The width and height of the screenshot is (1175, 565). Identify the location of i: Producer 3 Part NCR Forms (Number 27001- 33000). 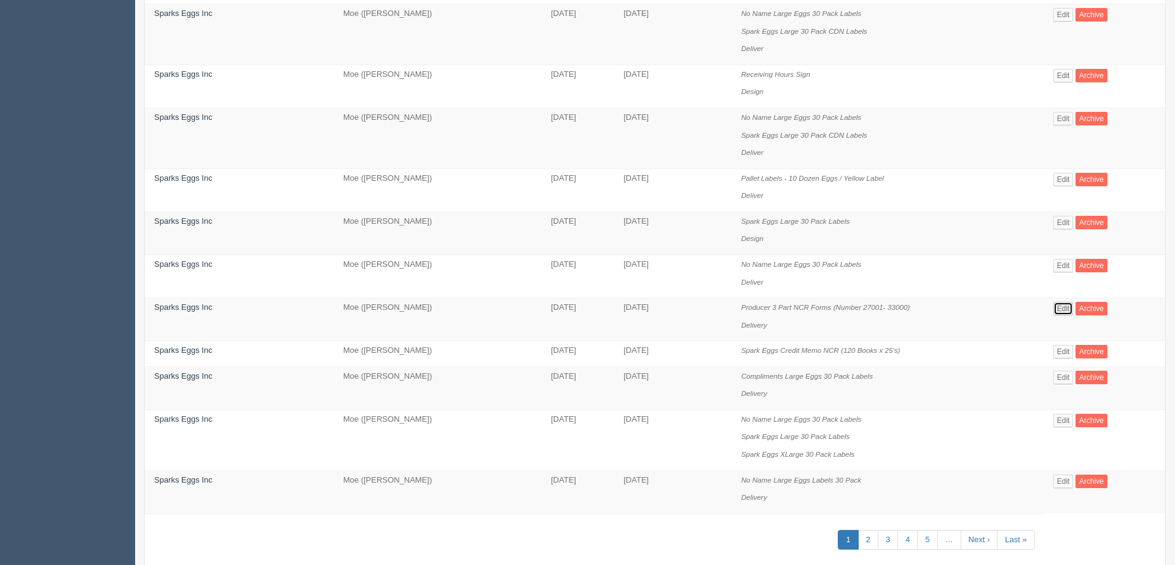
(826, 307).